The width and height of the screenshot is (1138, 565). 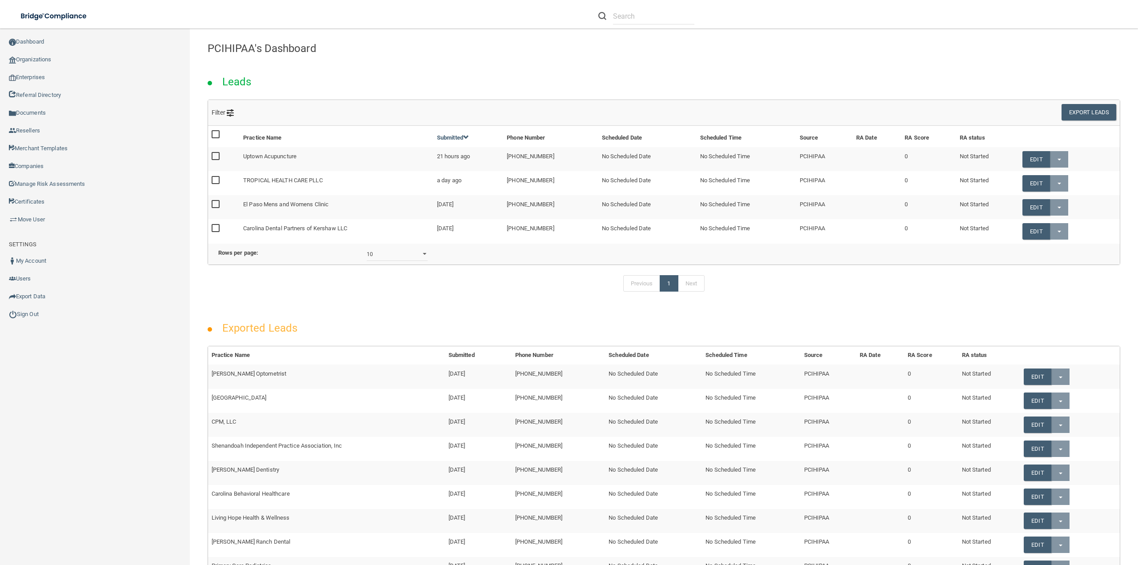 What do you see at coordinates (1088, 112) in the screenshot?
I see `button: Export Leads` at bounding box center [1088, 112].